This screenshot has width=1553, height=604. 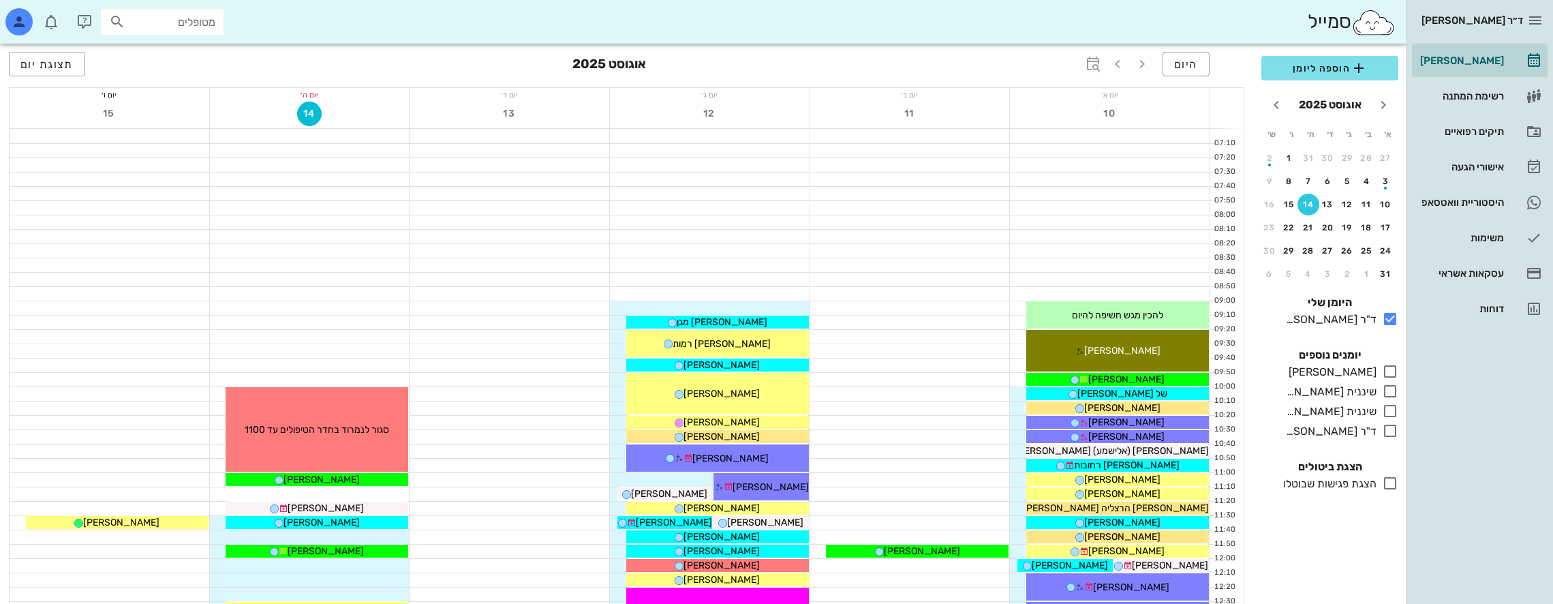 What do you see at coordinates (1348, 228) in the screenshot?
I see `button: 19` at bounding box center [1348, 228].